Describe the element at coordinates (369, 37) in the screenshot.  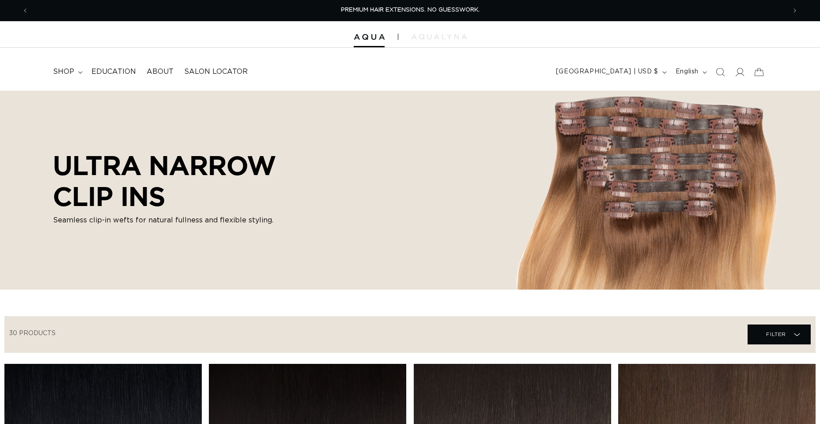
I see `img: Aqua Hair Extensions` at that location.